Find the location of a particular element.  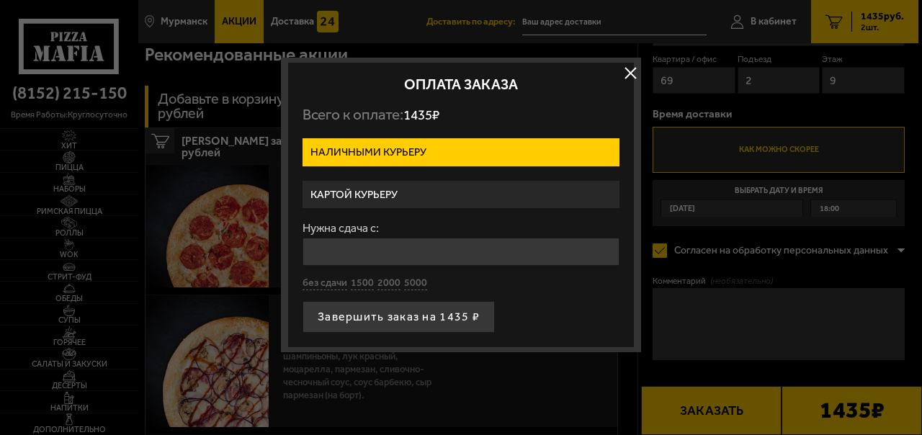

button: Завершить заказ на 1435 ₽ is located at coordinates (398, 317).